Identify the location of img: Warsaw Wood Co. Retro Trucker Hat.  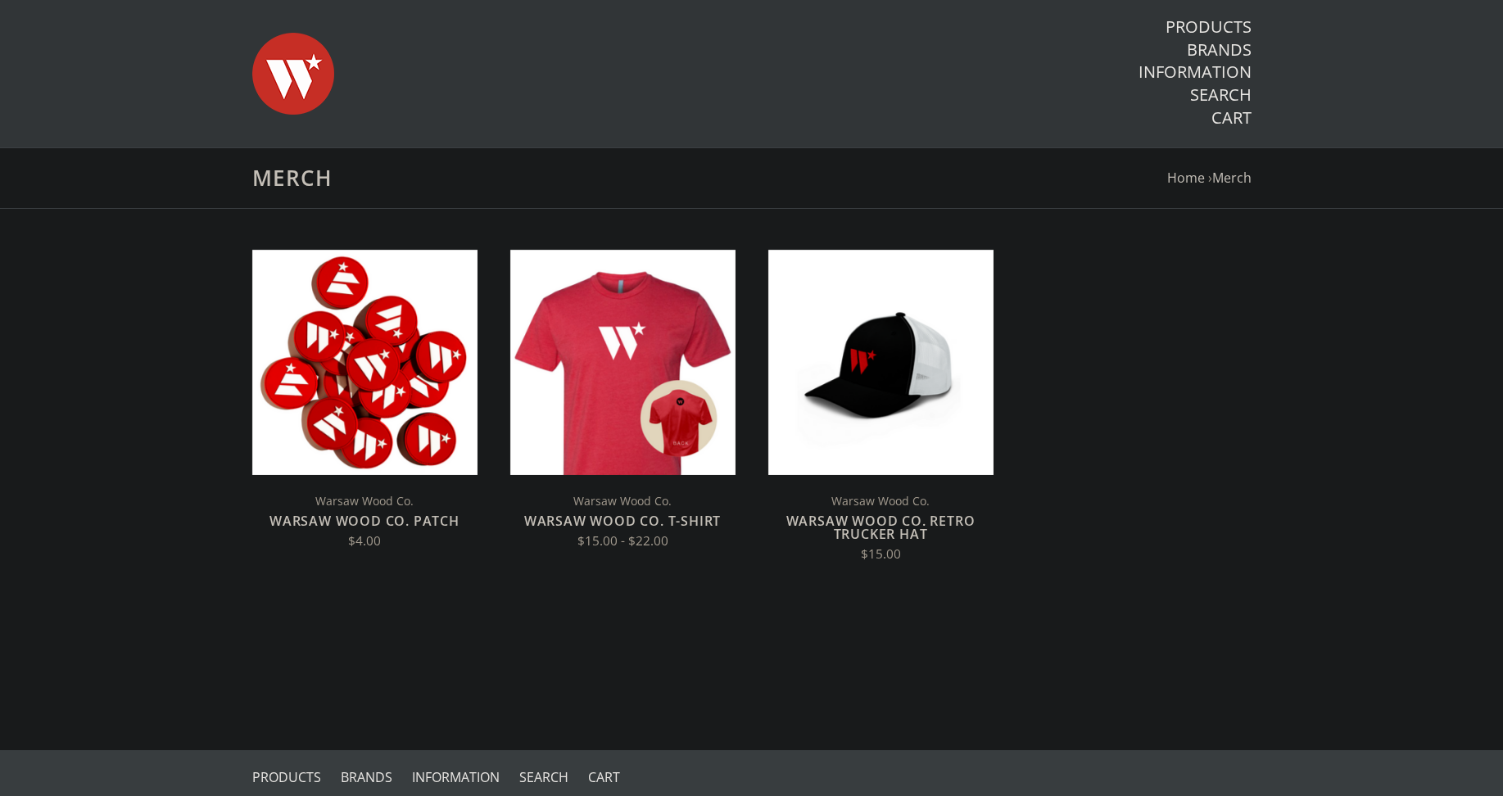
(881, 362).